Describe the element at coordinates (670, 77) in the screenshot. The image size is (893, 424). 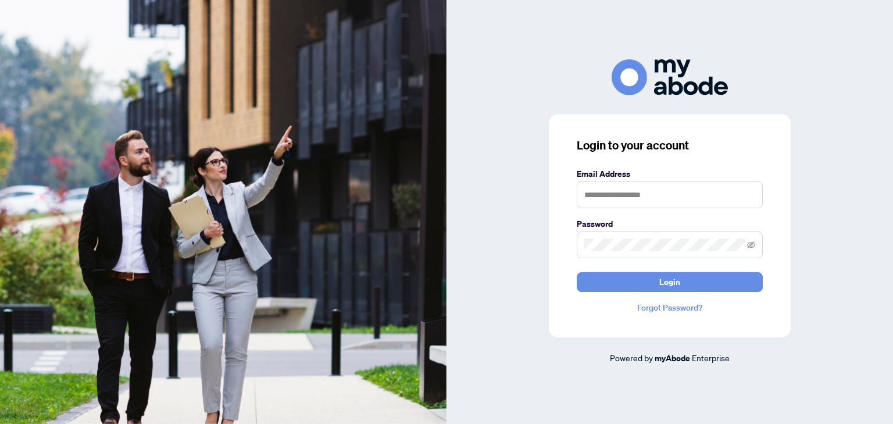
I see `img: ma-logo` at that location.